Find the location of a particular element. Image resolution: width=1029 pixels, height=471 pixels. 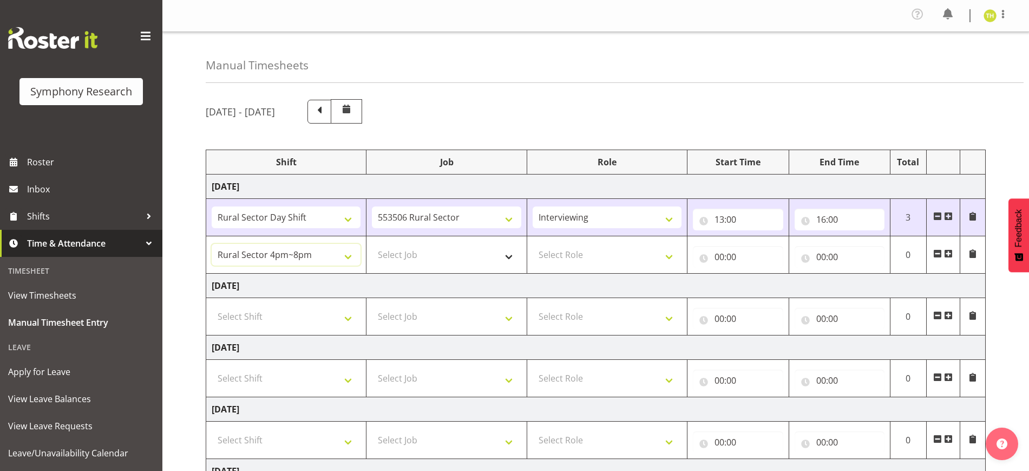

button: Feedback - Show survey is located at coordinates (1019, 235).